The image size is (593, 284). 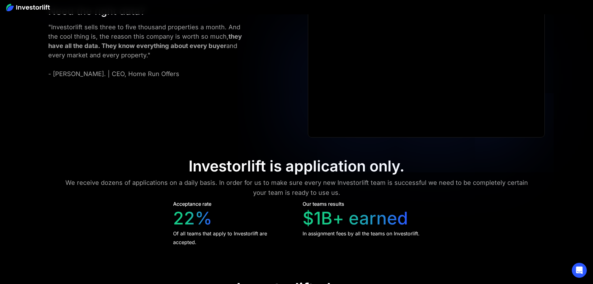 I want to click on div: Of all teams that apply to Investorlift are accepted., so click(x=232, y=238).